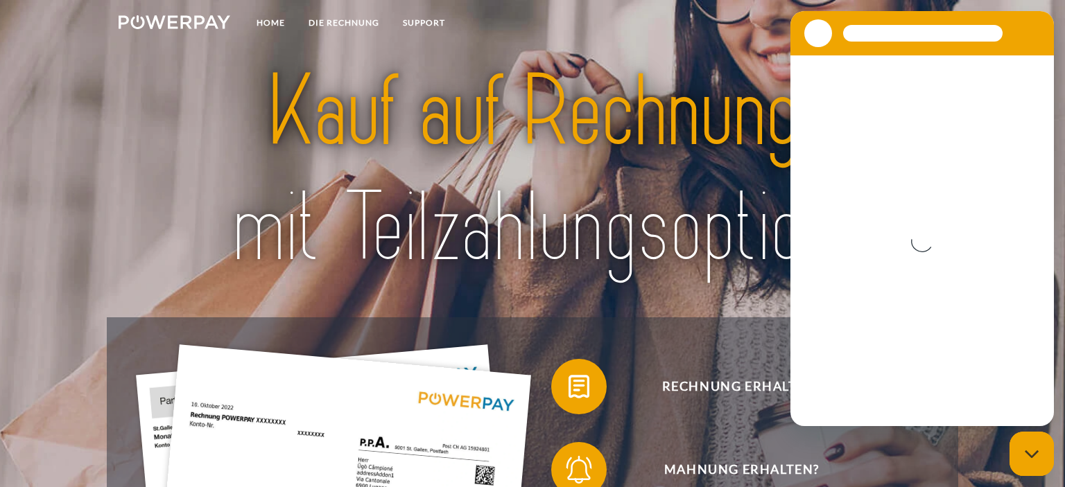  I want to click on a: DIE RECHNUNG, so click(344, 23).